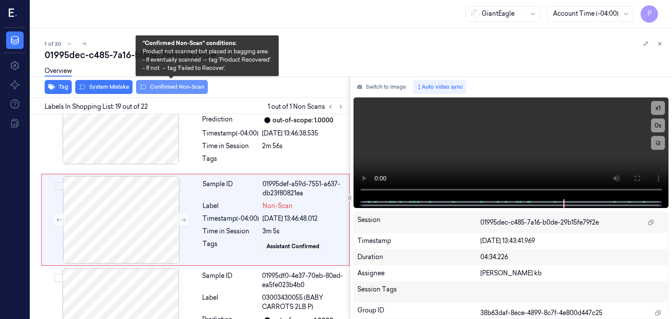 The image size is (672, 319). What do you see at coordinates (230, 120) in the screenshot?
I see `div: Prediction` at bounding box center [230, 120].